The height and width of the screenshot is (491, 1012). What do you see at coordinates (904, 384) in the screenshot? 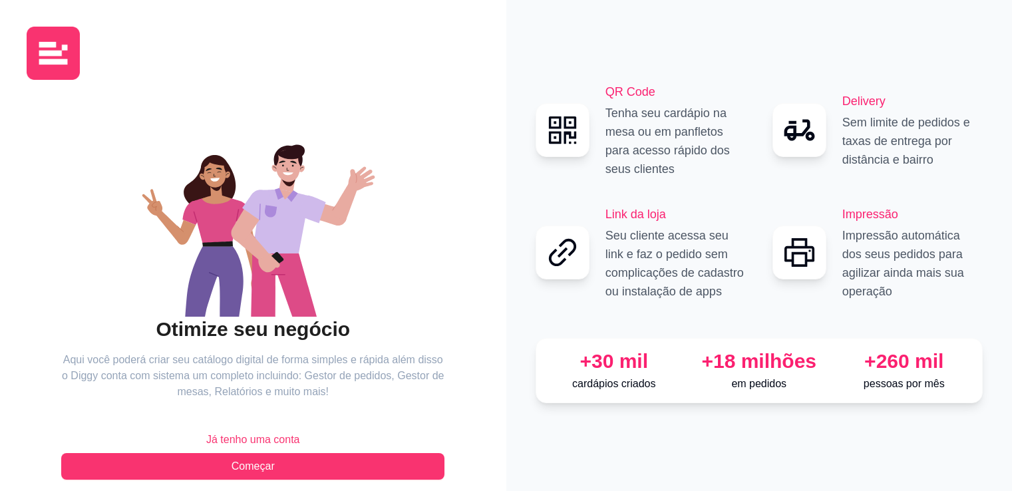
I see `p: pessoas por mês` at bounding box center [904, 384].